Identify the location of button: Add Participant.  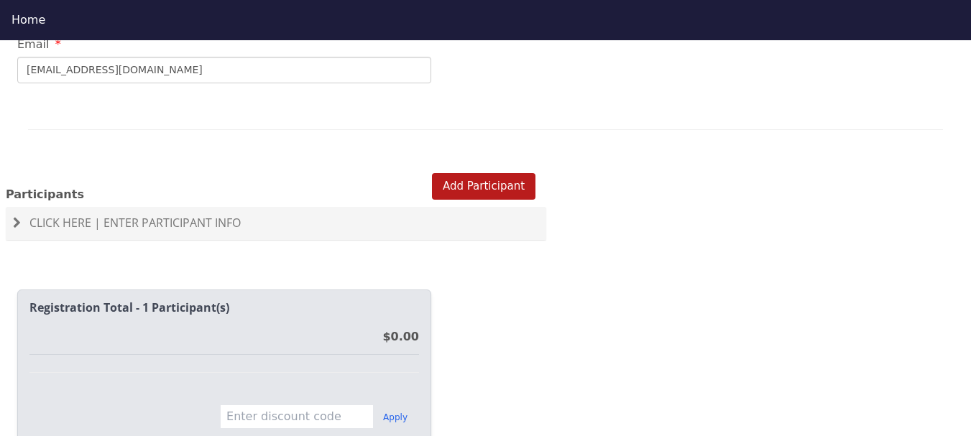
(484, 186).